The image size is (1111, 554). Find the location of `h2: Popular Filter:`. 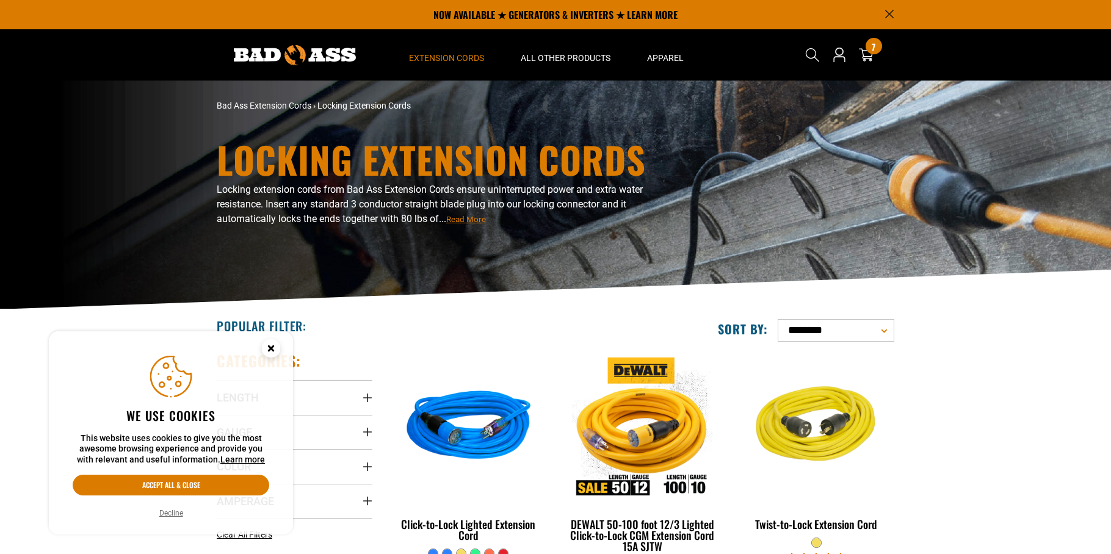

h2: Popular Filter: is located at coordinates (261, 326).